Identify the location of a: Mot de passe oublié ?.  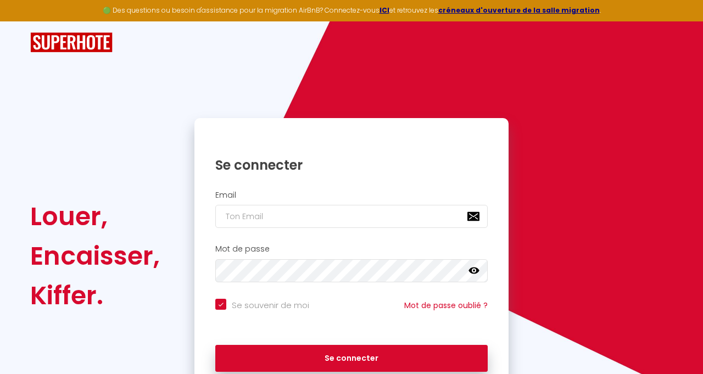
(446, 305).